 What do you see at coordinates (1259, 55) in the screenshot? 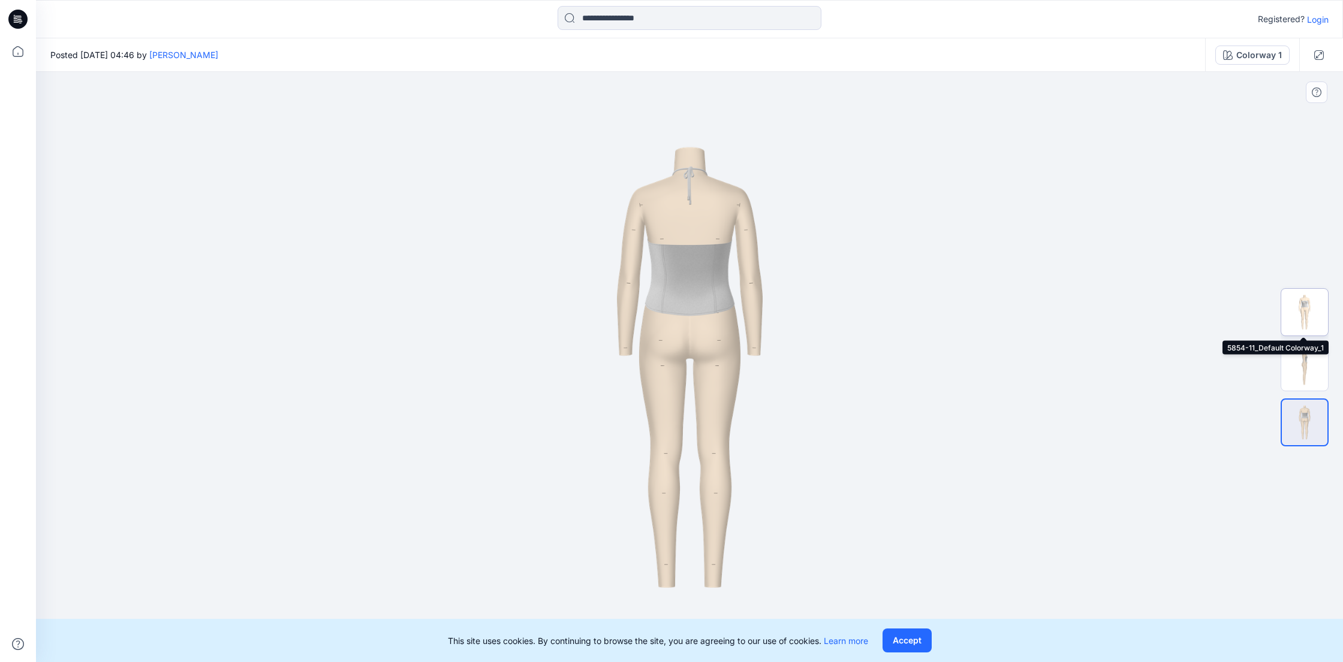
I see `div: Colorway 1` at bounding box center [1259, 55].